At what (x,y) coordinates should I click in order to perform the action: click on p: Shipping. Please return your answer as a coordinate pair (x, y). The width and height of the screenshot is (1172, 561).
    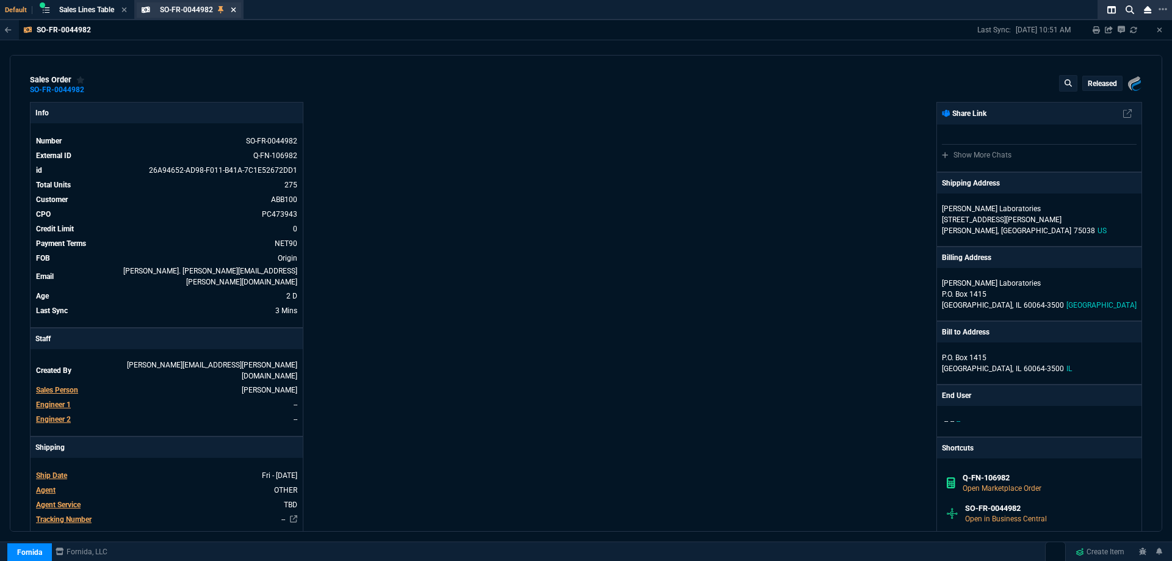
    Looking at the image, I should click on (167, 447).